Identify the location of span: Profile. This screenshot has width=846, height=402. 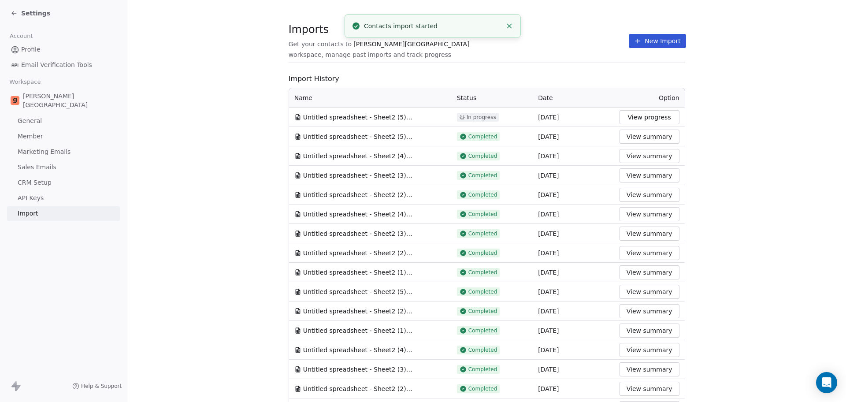
(31, 49).